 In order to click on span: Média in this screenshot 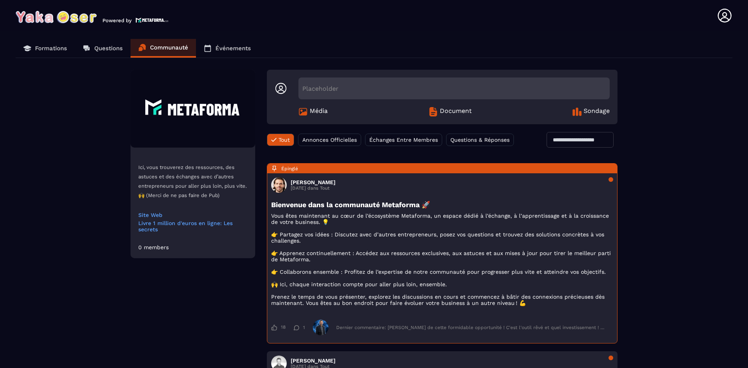, I will do `click(319, 112)`.